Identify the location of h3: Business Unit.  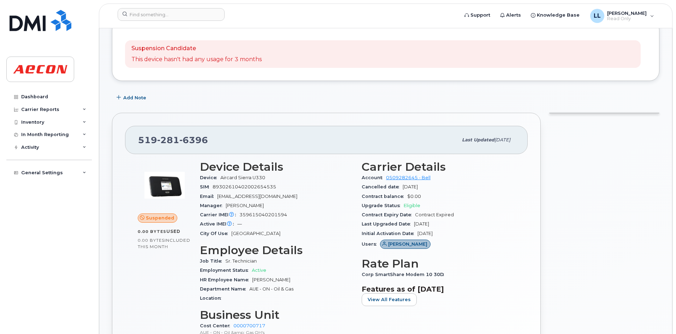
(276, 315).